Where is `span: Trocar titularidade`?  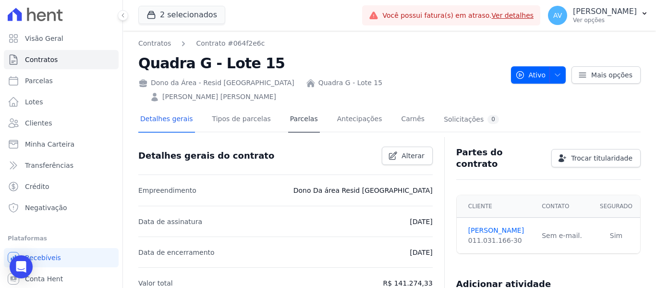
span: Trocar titularidade is located at coordinates (602, 158).